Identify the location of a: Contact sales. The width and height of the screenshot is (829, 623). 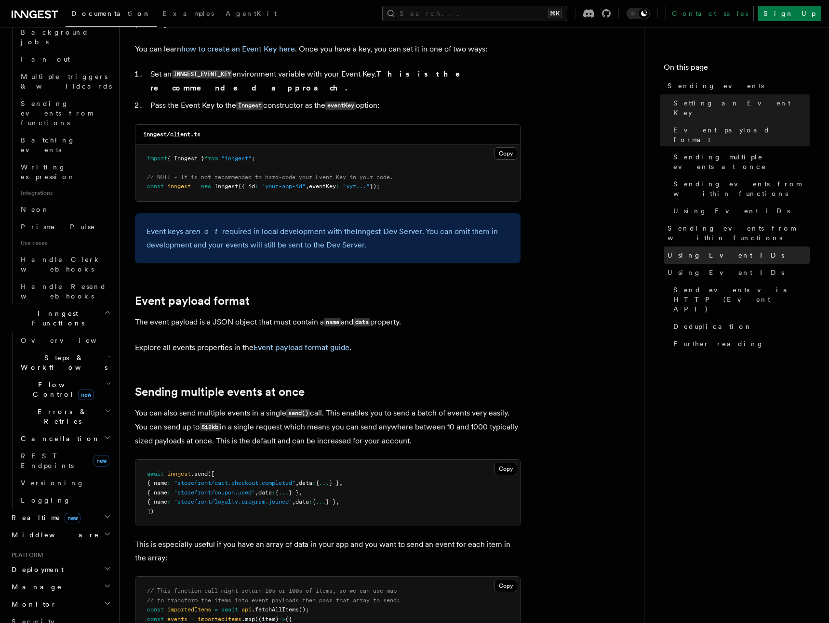
(709, 13).